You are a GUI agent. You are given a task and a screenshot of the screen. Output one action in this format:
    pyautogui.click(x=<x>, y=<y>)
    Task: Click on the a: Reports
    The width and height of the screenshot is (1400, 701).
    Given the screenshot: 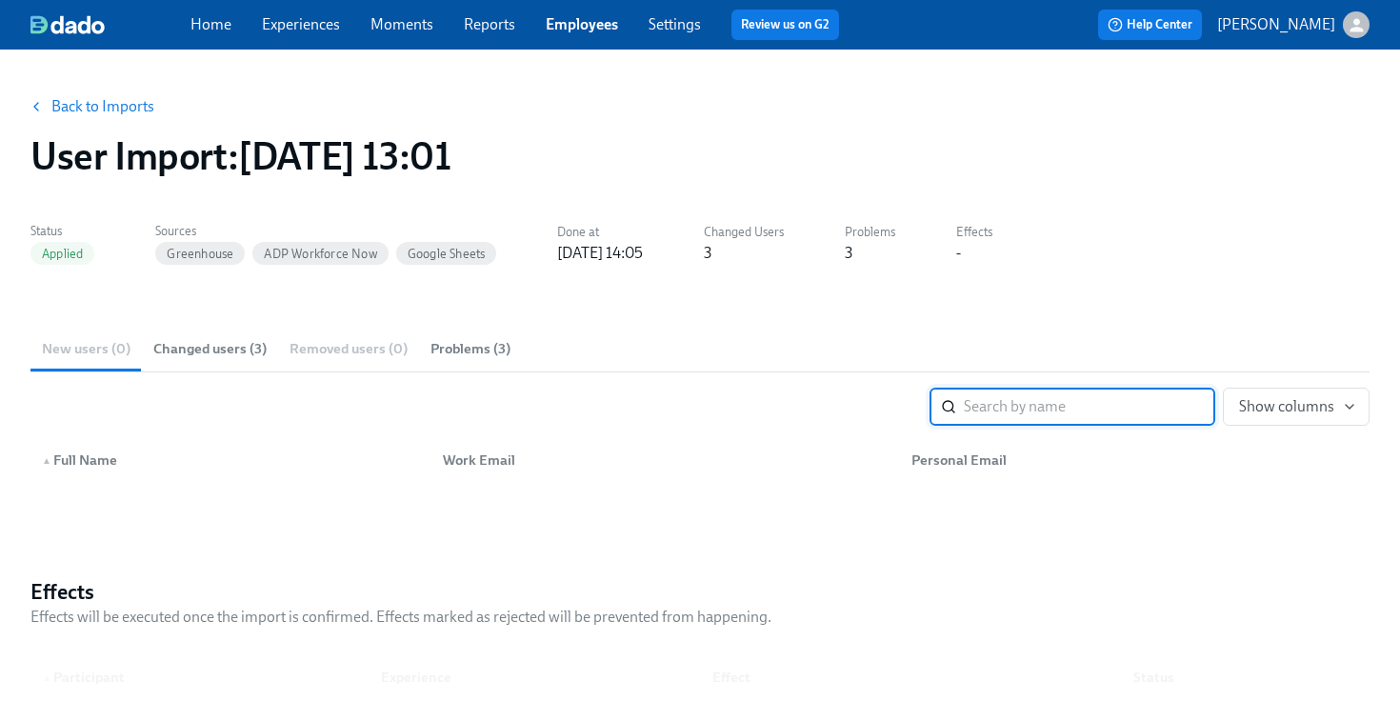 What is the action you would take?
    pyautogui.click(x=490, y=24)
    